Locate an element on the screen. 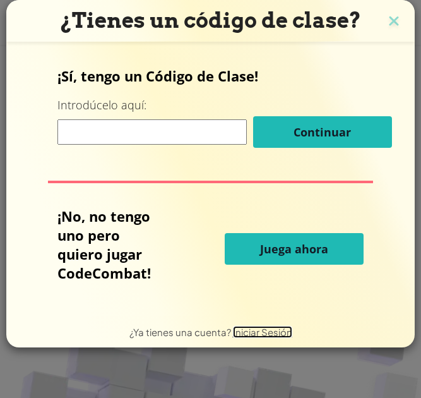 Image resolution: width=421 pixels, height=398 pixels. span: ¿Ya tienes una cuenta? is located at coordinates (181, 332).